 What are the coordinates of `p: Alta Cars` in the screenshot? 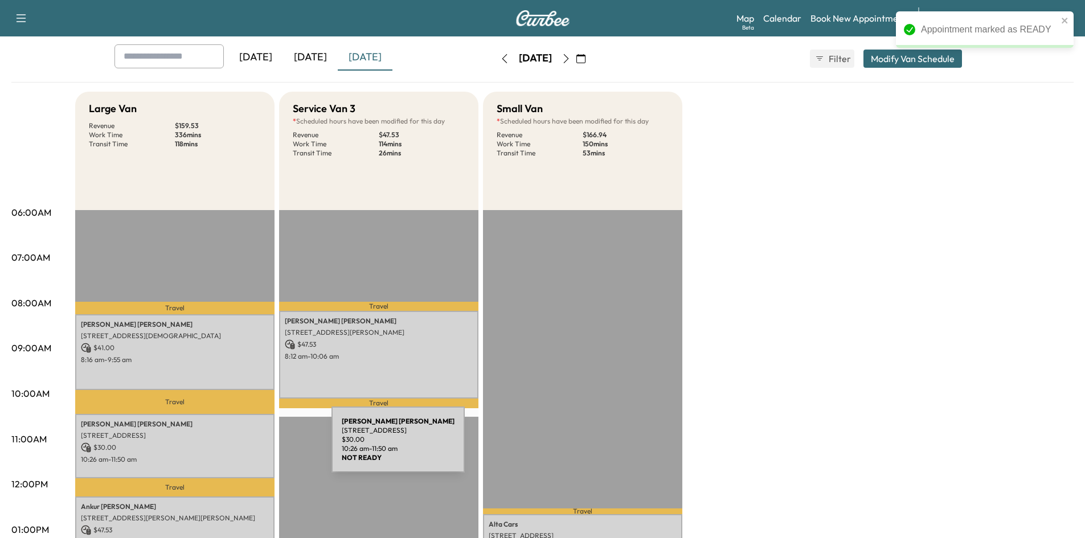 It's located at (582, 524).